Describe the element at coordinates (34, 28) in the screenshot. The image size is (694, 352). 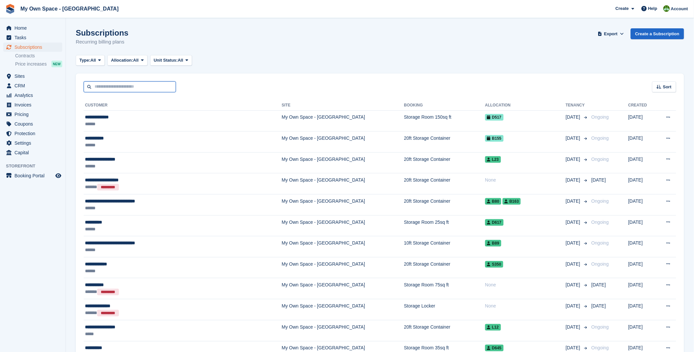
I see `span: Home` at that location.